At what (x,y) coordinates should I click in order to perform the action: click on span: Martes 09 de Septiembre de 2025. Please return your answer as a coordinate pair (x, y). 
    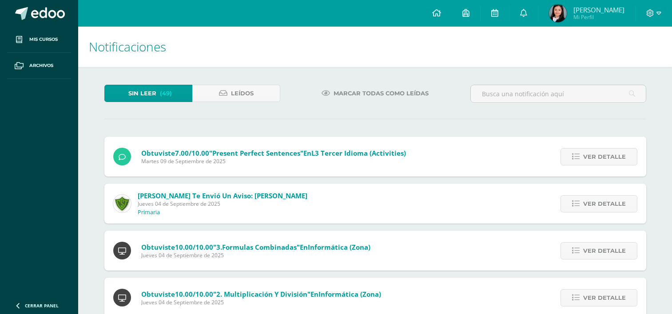
    Looking at the image, I should click on (274, 161).